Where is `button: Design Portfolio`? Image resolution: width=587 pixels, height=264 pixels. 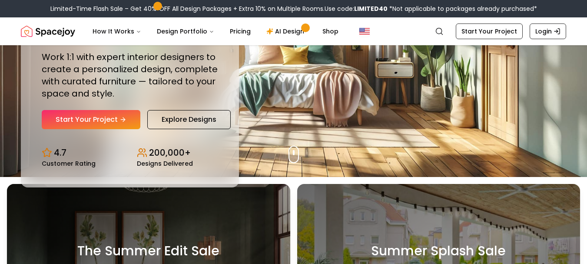 button: Design Portfolio is located at coordinates (186, 31).